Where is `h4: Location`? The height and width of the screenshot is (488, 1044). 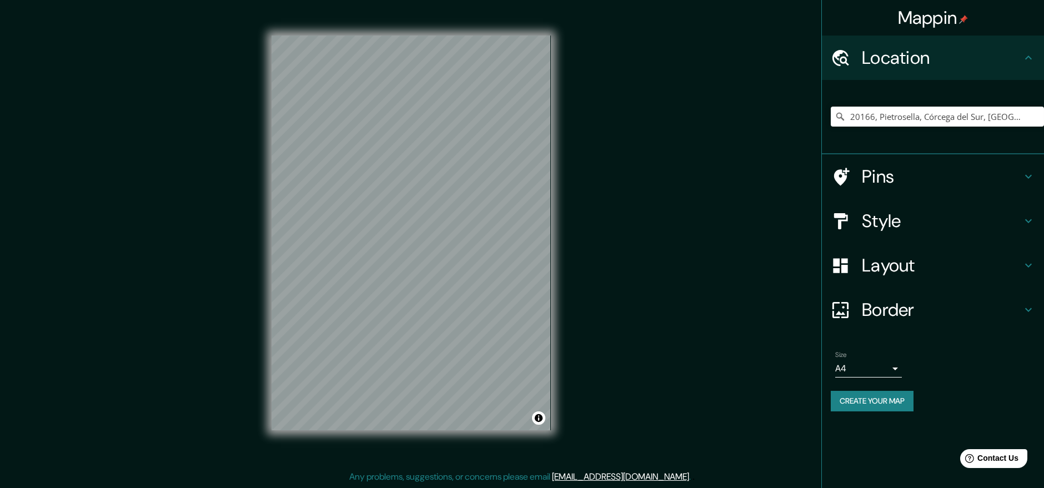 h4: Location is located at coordinates (942, 58).